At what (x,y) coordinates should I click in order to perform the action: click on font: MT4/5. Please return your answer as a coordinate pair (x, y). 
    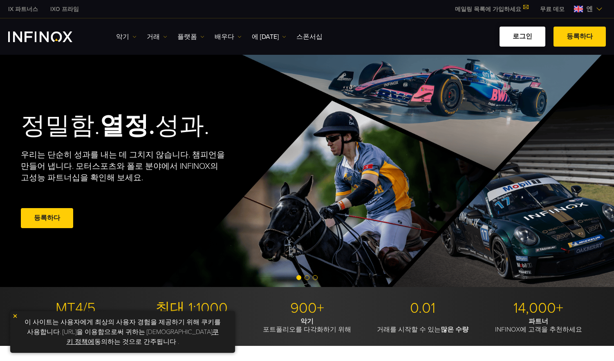
    Looking at the image, I should click on (76, 308).